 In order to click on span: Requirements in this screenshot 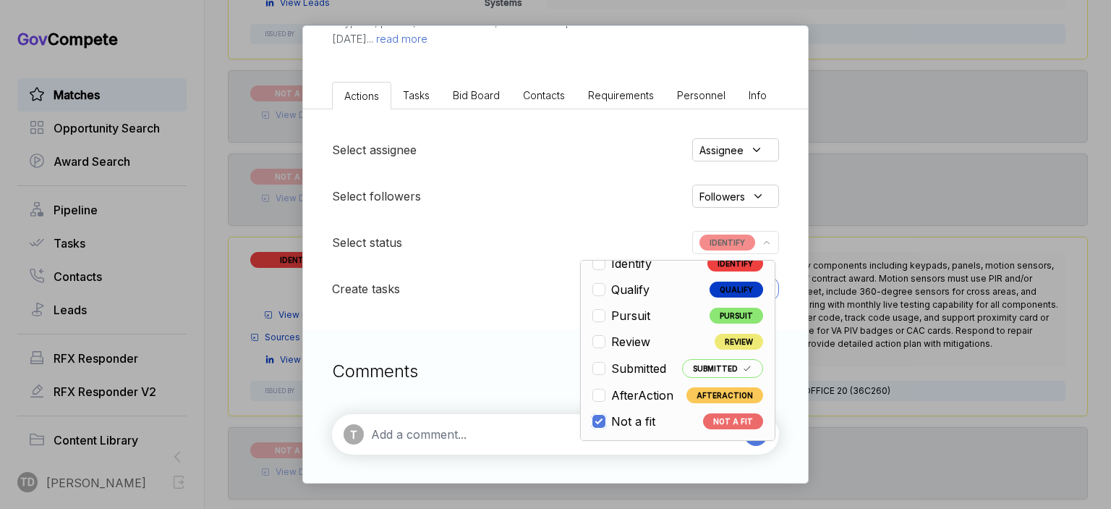, I will do `click(621, 95)`.